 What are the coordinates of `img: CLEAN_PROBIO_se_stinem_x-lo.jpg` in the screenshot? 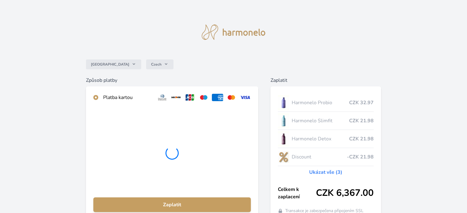 It's located at (283, 103).